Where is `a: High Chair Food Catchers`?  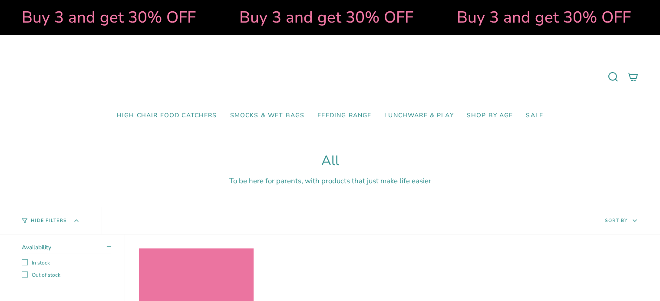 a: High Chair Food Catchers is located at coordinates (167, 115).